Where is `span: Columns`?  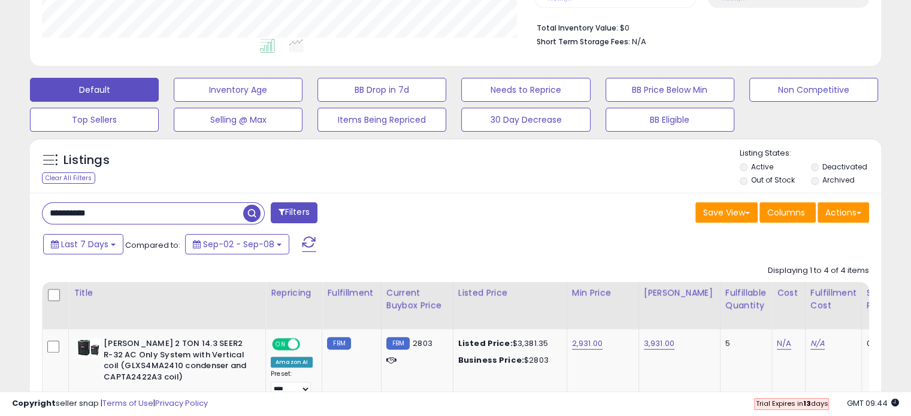
span: Columns is located at coordinates (786, 213).